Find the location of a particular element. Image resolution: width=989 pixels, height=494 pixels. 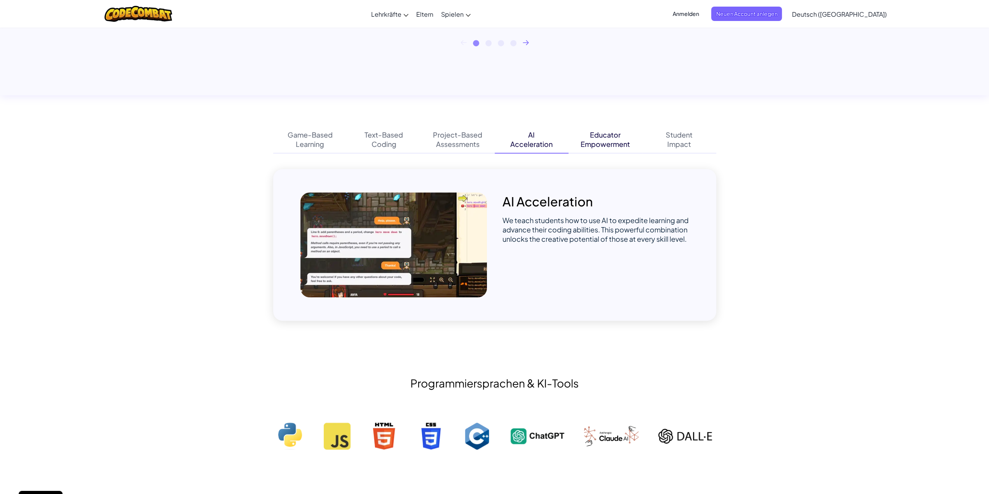

button: StudentImpact is located at coordinates (679, 140).